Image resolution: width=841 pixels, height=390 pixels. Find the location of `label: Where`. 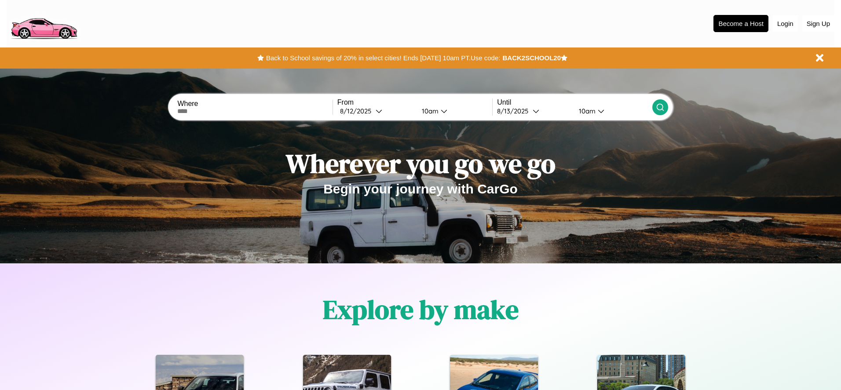

label: Where is located at coordinates (255, 104).